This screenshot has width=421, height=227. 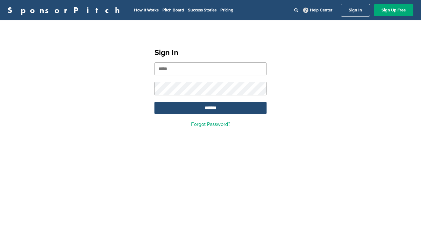 I want to click on a: Pricing, so click(x=227, y=10).